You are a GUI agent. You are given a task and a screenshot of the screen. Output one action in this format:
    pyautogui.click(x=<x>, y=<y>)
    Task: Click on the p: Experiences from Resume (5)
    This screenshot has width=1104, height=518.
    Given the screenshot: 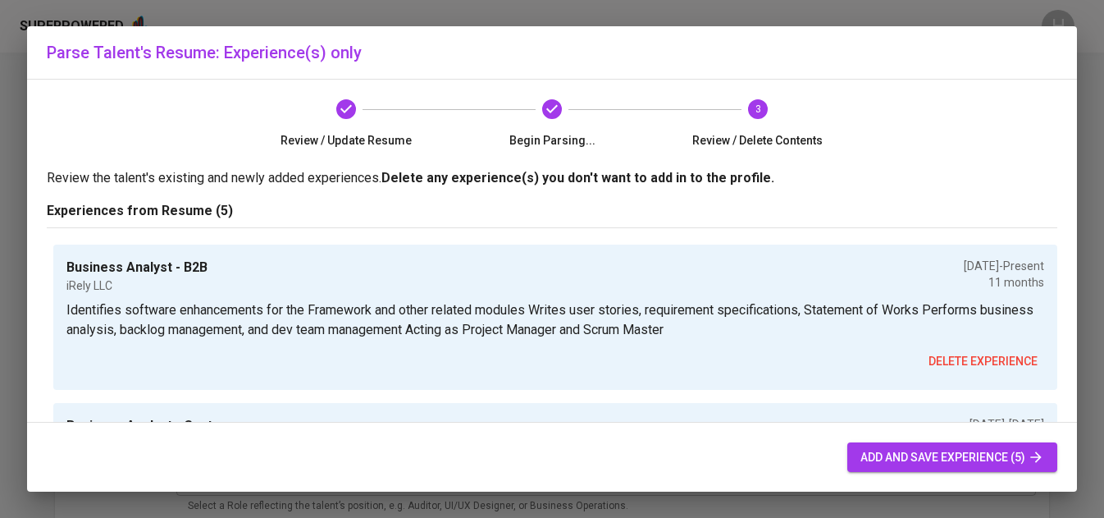 What is the action you would take?
    pyautogui.click(x=552, y=211)
    